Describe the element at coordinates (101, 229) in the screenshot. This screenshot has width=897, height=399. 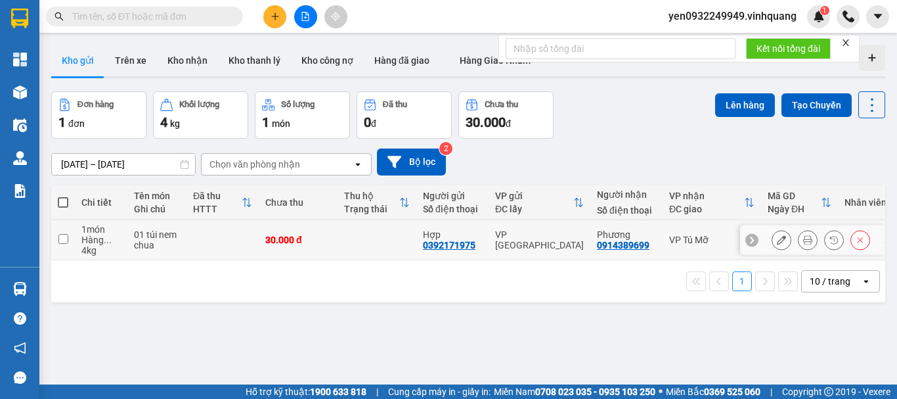
I see `div: 1 món` at that location.